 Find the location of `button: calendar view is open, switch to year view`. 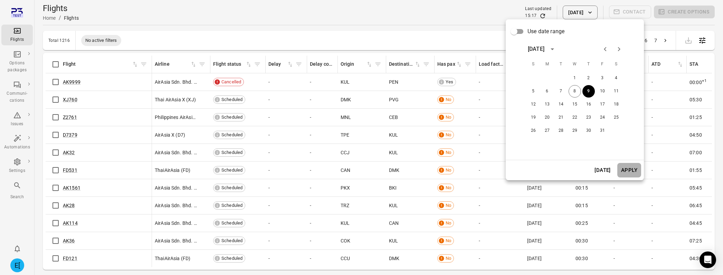

button: calendar view is open, switch to year view is located at coordinates (552, 49).